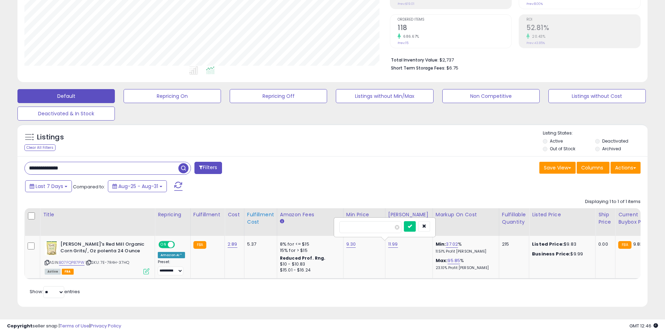 The image size is (665, 333). What do you see at coordinates (612, 148) in the screenshot?
I see `label: Archived` at bounding box center [612, 148].